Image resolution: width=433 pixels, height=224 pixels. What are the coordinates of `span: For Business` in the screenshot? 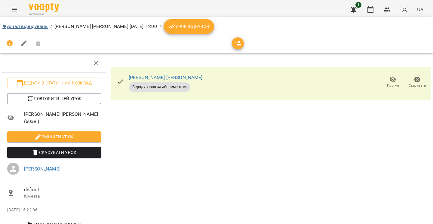 It's located at (44, 14).